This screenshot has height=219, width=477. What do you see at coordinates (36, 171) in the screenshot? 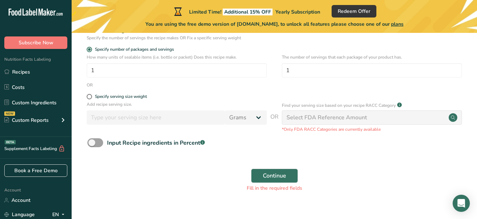
I see `a: Book a Free Demo` at bounding box center [36, 171].